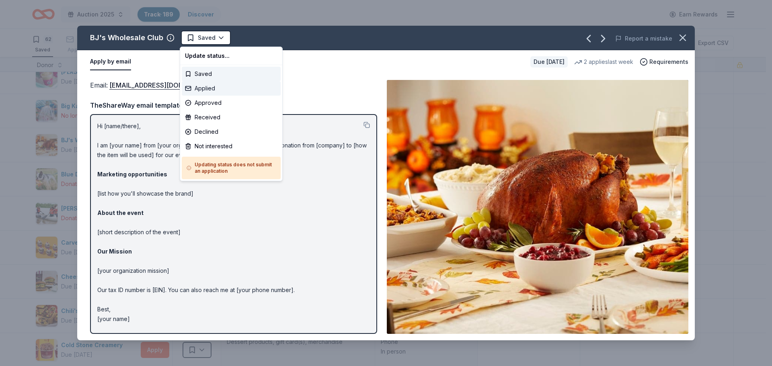 This screenshot has width=772, height=366. I want to click on div: Approved, so click(231, 103).